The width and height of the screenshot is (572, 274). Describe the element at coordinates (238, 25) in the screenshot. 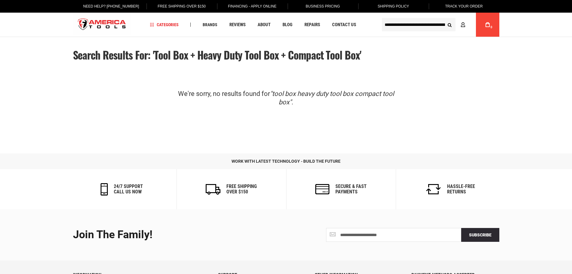

I see `a: Reviews` at that location.